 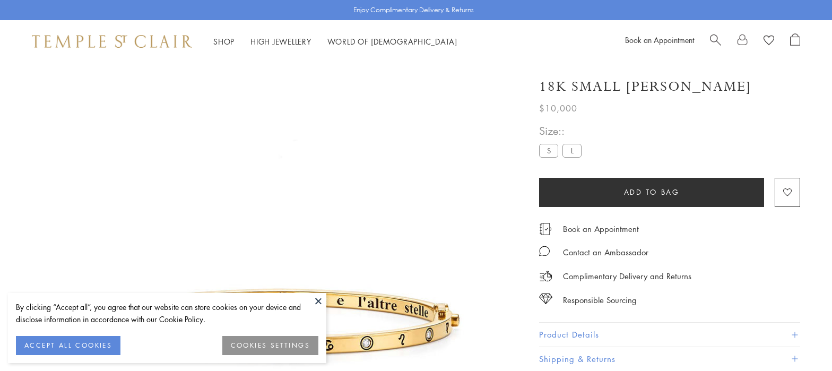 What do you see at coordinates (548, 150) in the screenshot?
I see `label: S` at bounding box center [548, 150].